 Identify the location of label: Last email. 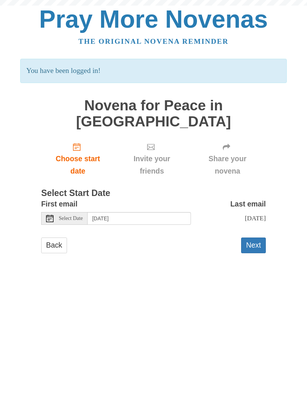
(248, 204).